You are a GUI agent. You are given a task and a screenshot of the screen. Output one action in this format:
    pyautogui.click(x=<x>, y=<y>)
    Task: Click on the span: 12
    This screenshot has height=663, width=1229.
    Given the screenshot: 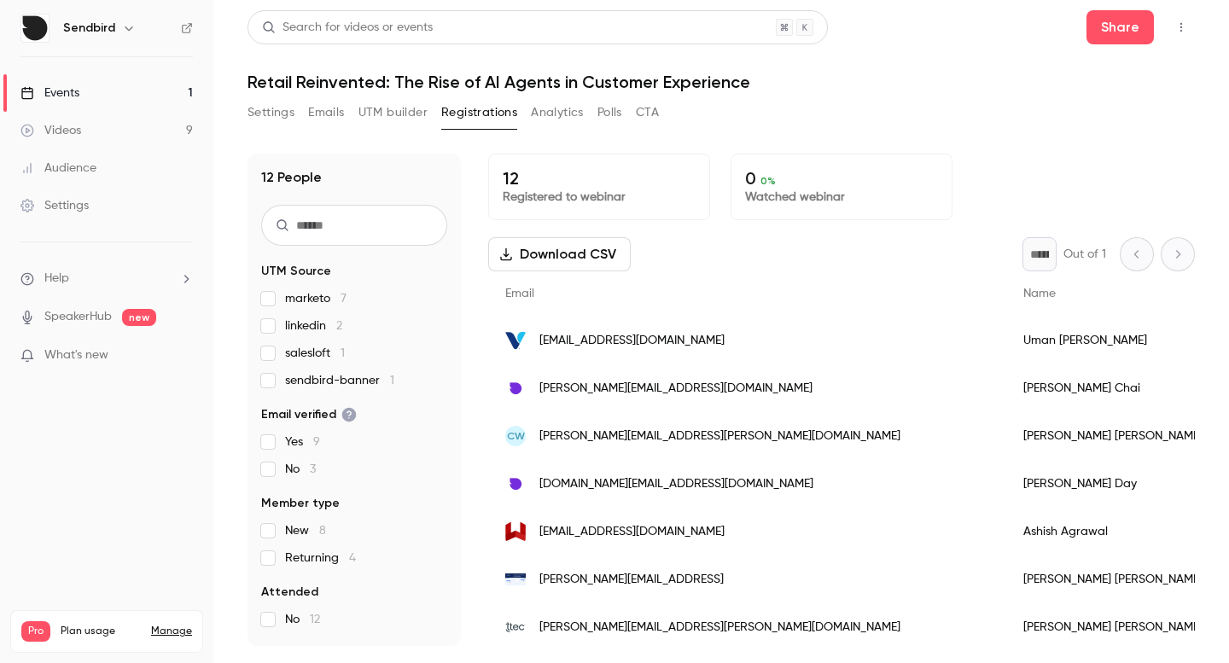 What is the action you would take?
    pyautogui.click(x=315, y=620)
    